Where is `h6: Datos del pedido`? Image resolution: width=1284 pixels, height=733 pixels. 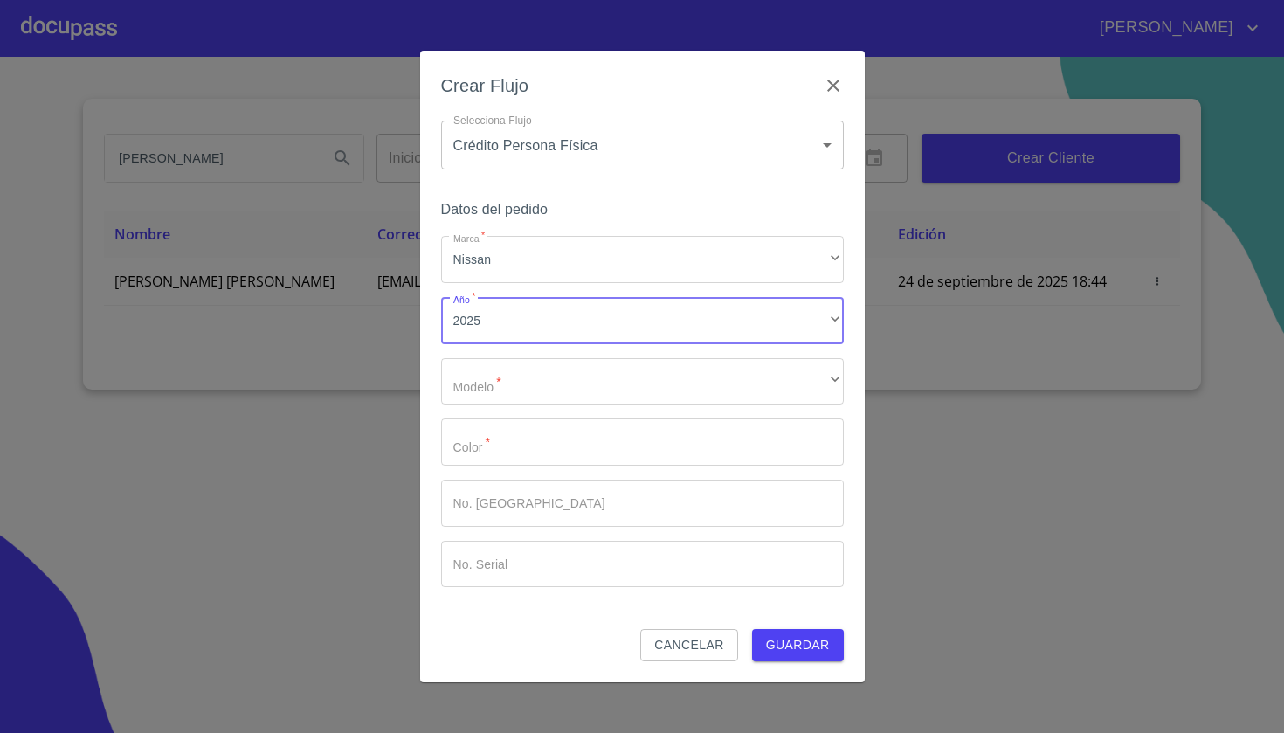 h6: Datos del pedido is located at coordinates (642, 210).